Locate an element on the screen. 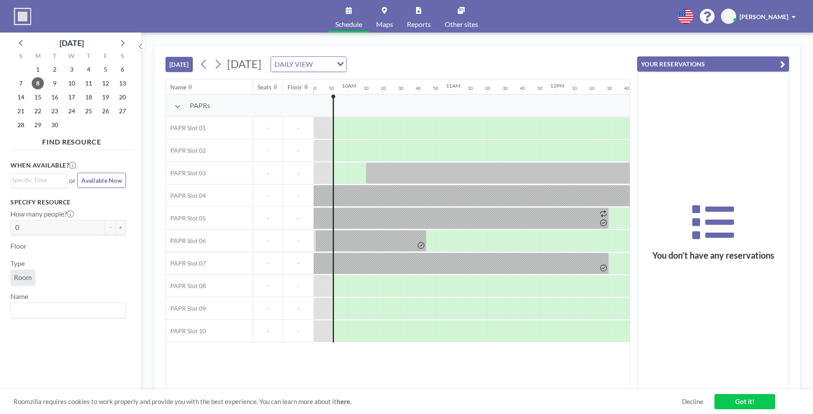  div: M is located at coordinates (38, 57).